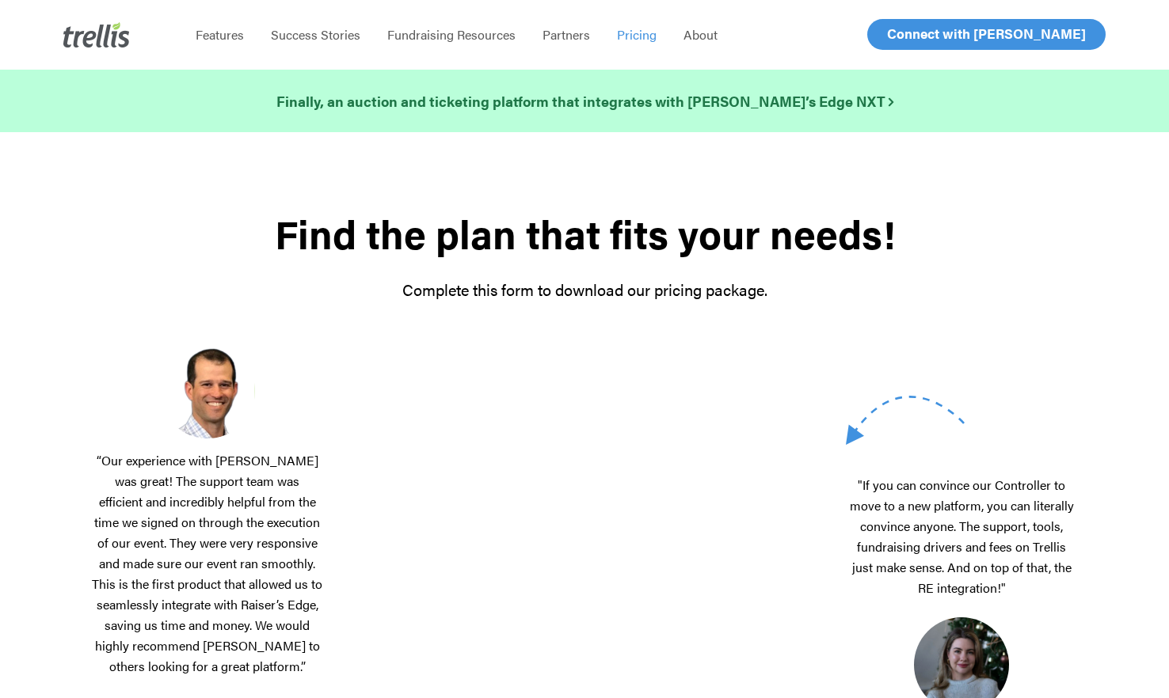 The width and height of the screenshot is (1169, 698). Describe the element at coordinates (315, 34) in the screenshot. I see `span: Success Stories` at that location.